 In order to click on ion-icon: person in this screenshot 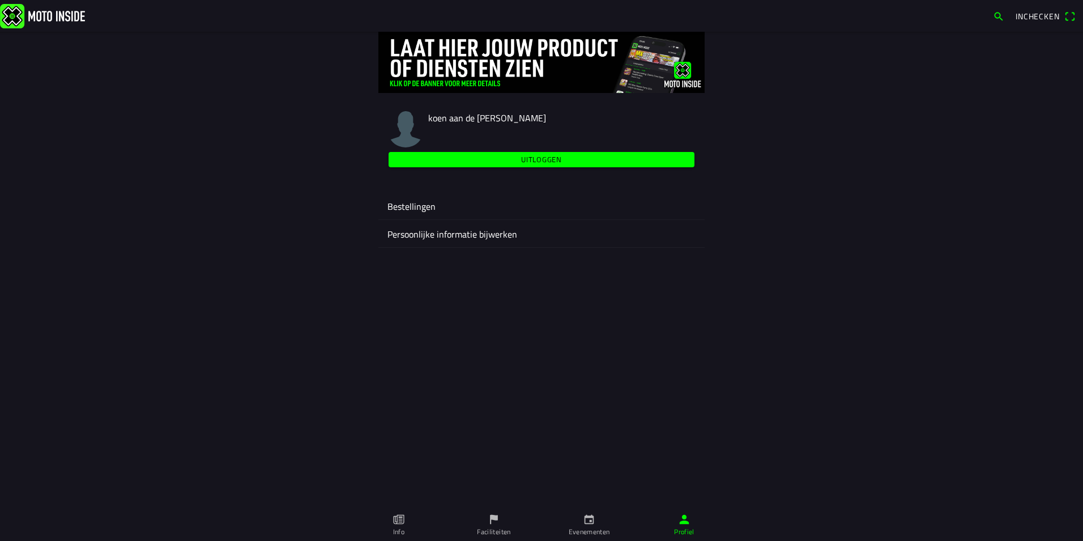, I will do `click(684, 519)`.